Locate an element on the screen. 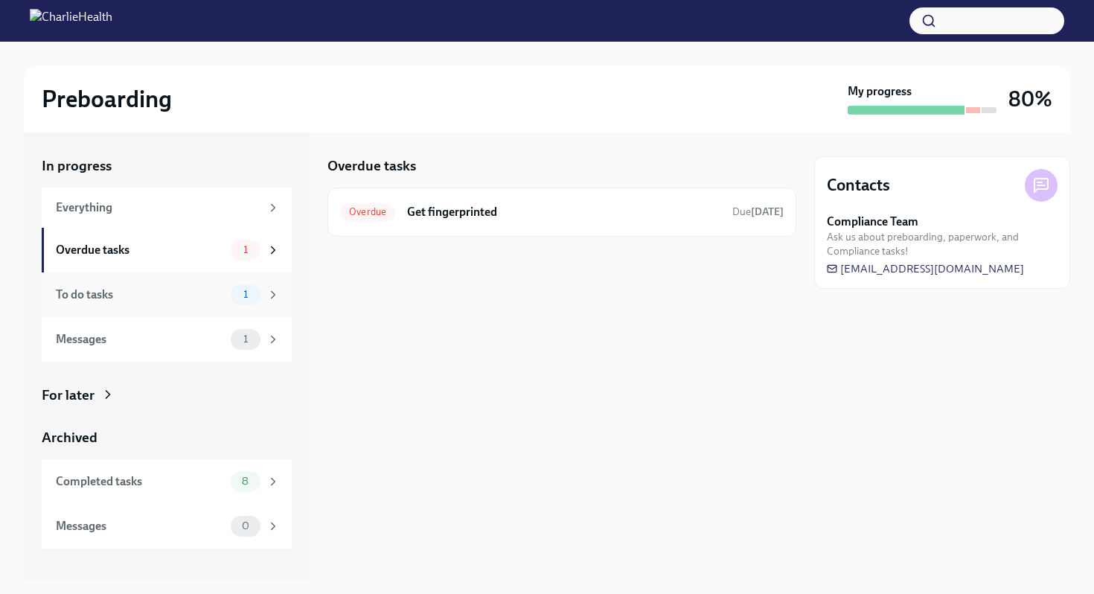  span: Ask us about preboarding, paperwork, and Compliance tasks! is located at coordinates (942, 244).